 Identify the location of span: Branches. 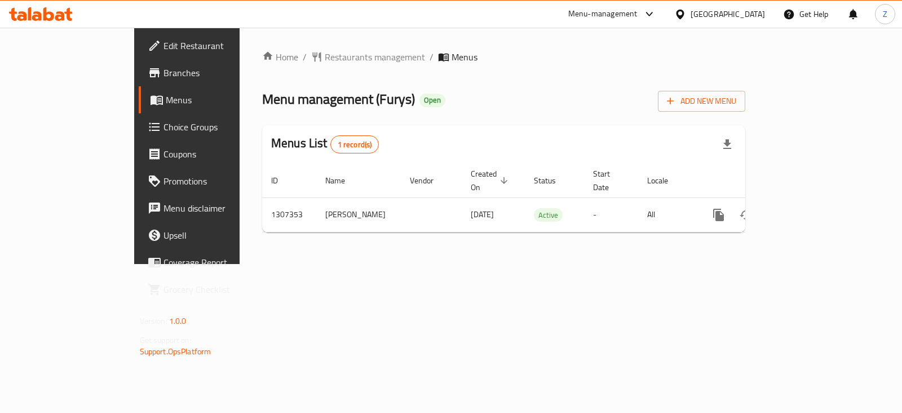
(219, 73).